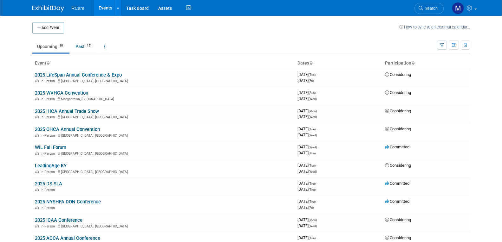 Image resolution: width=502 pixels, height=242 pixels. What do you see at coordinates (51, 47) in the screenshot?
I see `a: Upcoming30` at bounding box center [51, 47].